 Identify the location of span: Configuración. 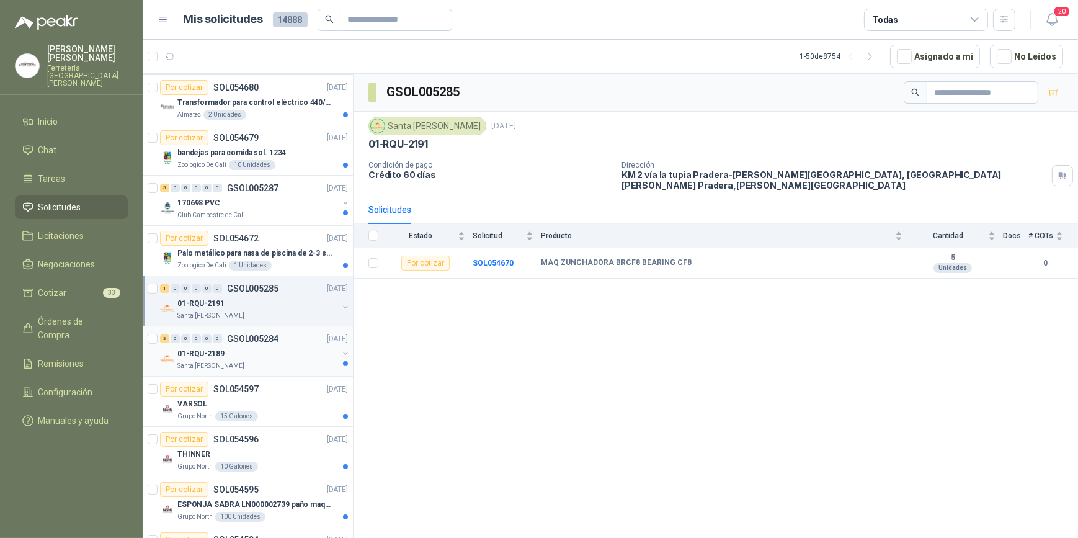
(66, 392).